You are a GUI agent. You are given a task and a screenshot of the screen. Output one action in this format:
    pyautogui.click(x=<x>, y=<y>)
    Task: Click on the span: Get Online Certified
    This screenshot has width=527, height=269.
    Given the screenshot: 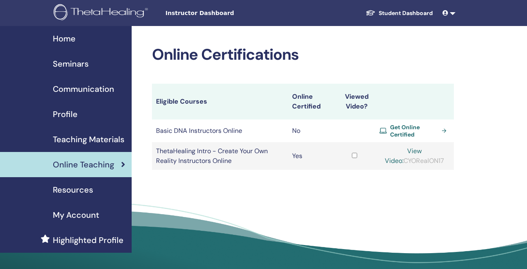 What is the action you would take?
    pyautogui.click(x=414, y=131)
    